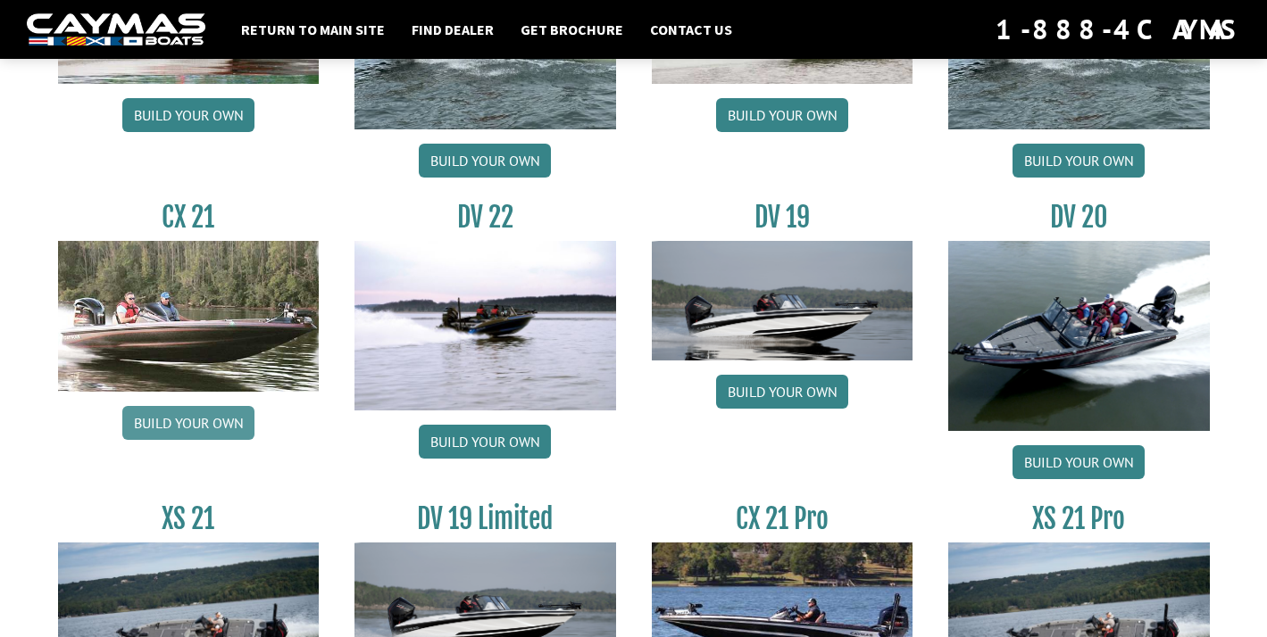 The image size is (1267, 637). What do you see at coordinates (485, 326) in the screenshot?
I see `img: DV22_original_motor_cropped_for_caymas_connect.jpg` at bounding box center [485, 326].